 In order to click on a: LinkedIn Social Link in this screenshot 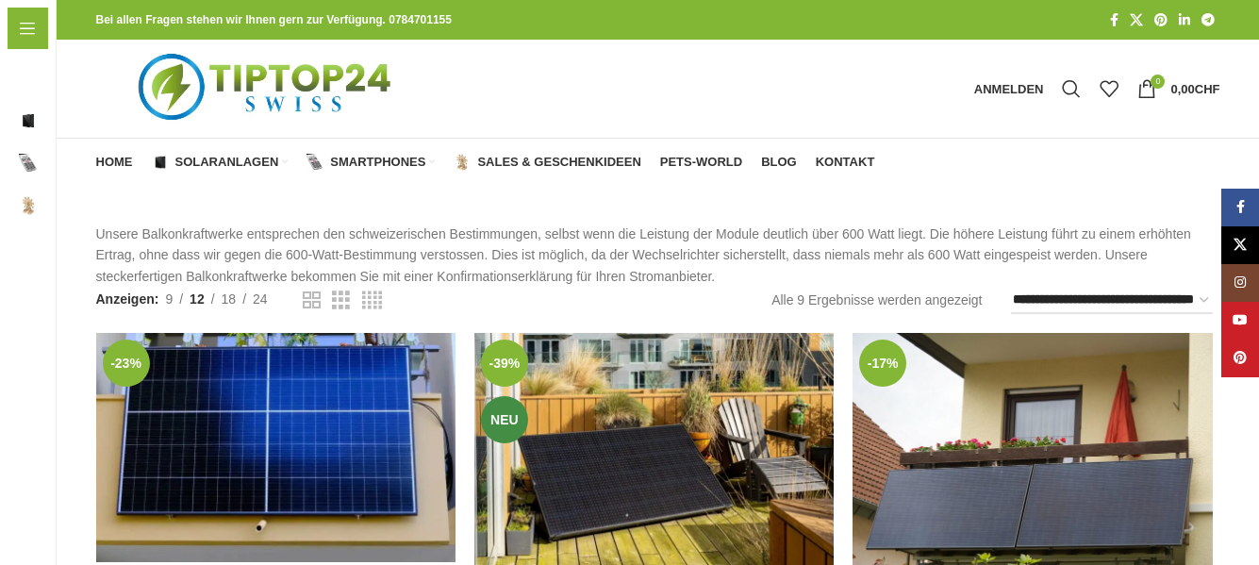, I will do `click(1185, 20)`.